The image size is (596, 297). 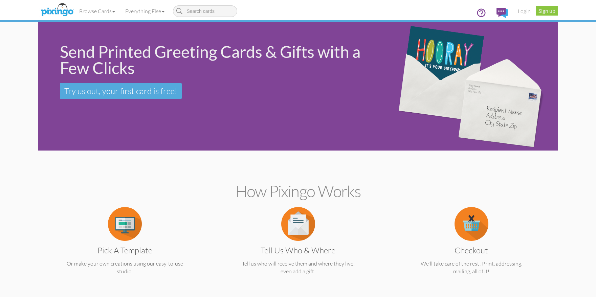 What do you see at coordinates (298, 268) in the screenshot?
I see `p: Tell us who will receive them and where they live, even add a gift!` at bounding box center [298, 268].